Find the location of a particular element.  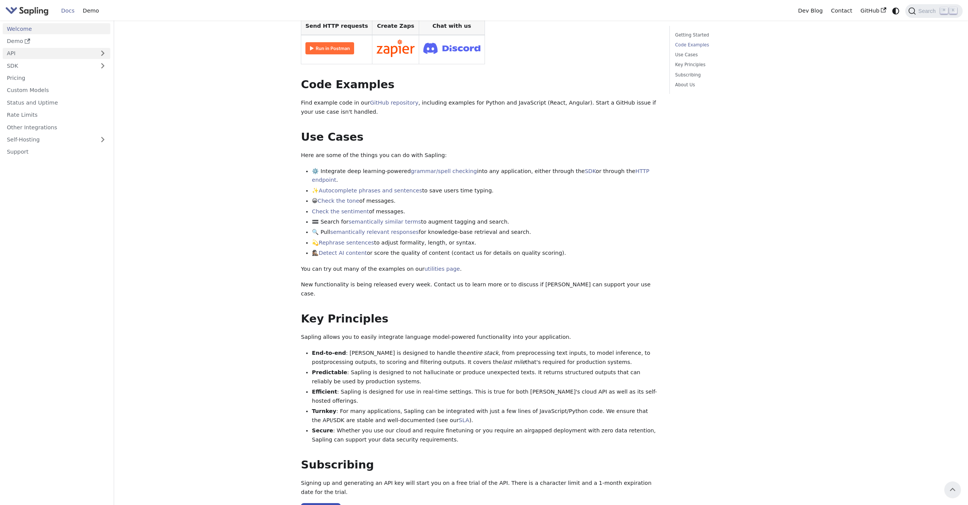

a: Rate Limits is located at coordinates (56, 115).